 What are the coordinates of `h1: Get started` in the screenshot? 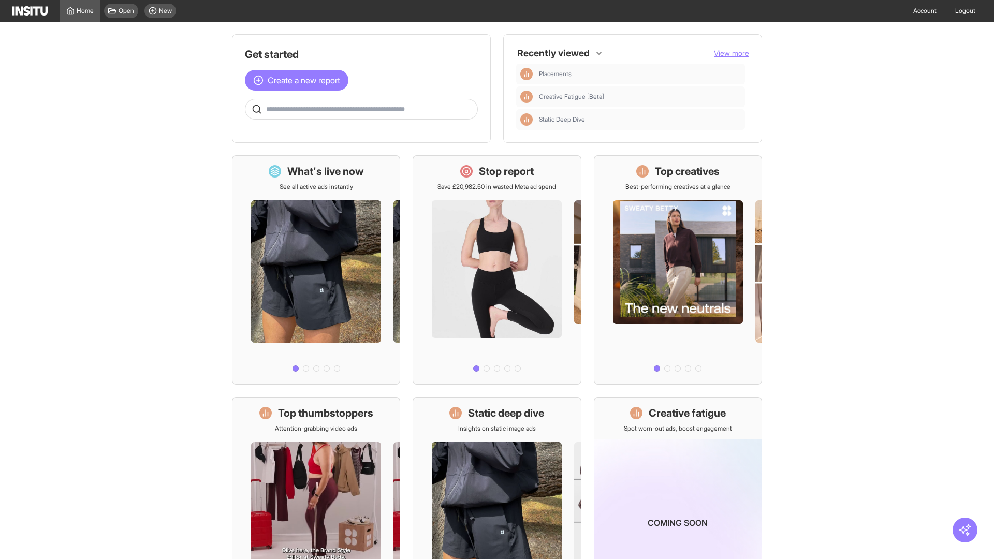 It's located at (361, 54).